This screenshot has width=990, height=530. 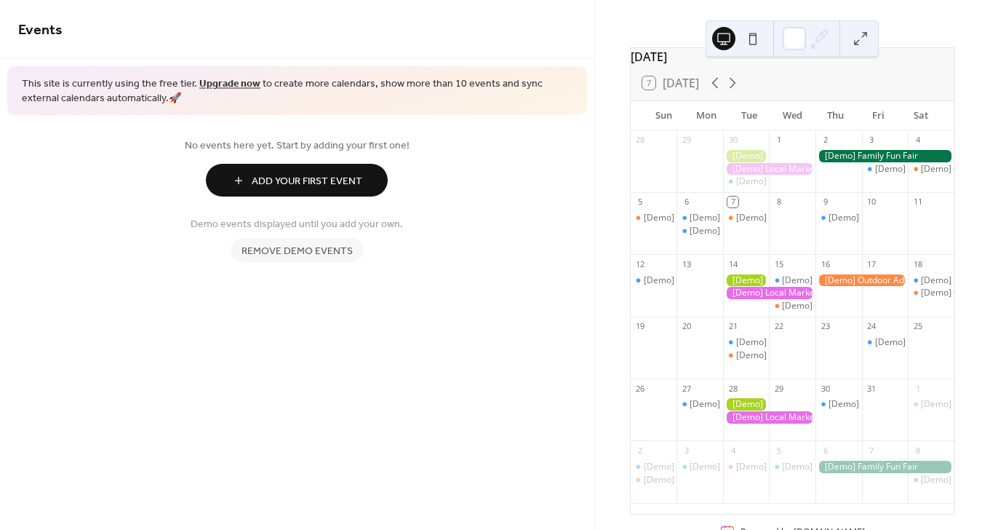 I want to click on div: 22, so click(x=779, y=326).